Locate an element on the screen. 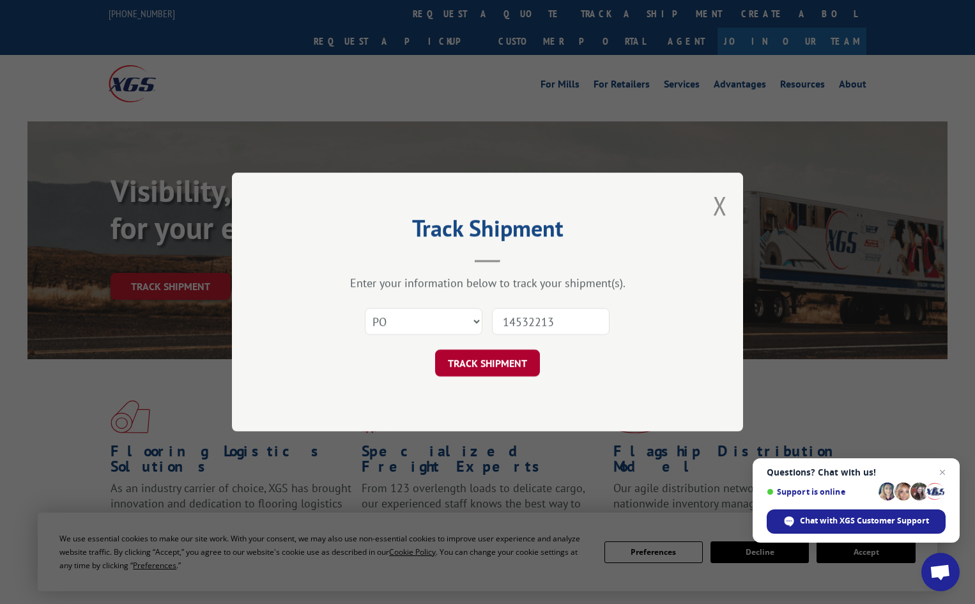 The width and height of the screenshot is (975, 604). div: Open chat is located at coordinates (940, 572).